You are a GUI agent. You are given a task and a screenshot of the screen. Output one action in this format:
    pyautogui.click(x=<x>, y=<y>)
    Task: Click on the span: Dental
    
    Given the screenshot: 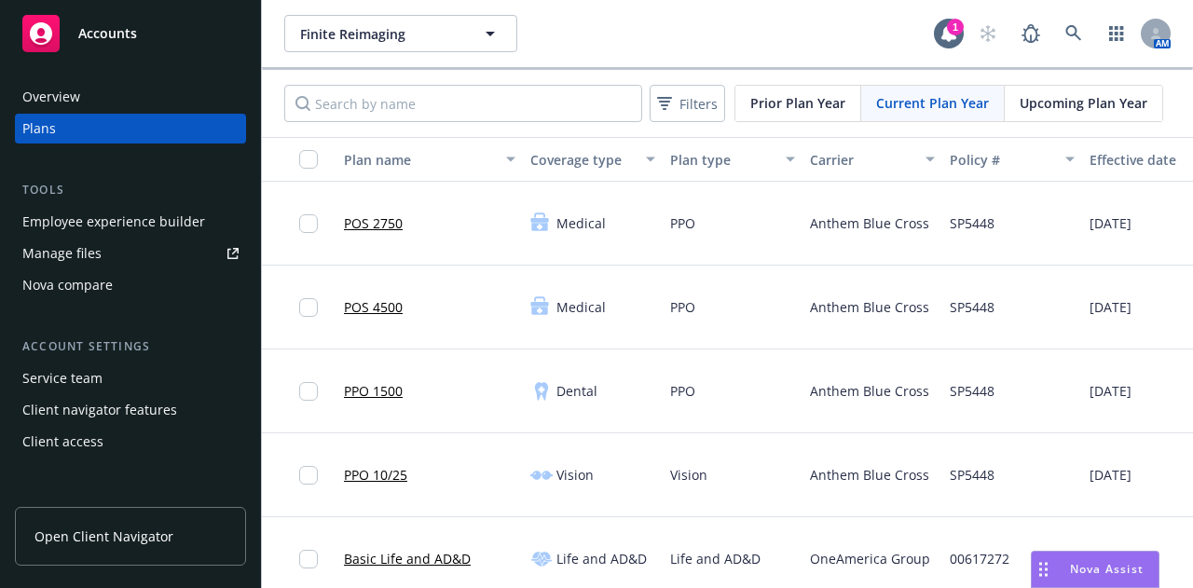 What is the action you would take?
    pyautogui.click(x=577, y=391)
    